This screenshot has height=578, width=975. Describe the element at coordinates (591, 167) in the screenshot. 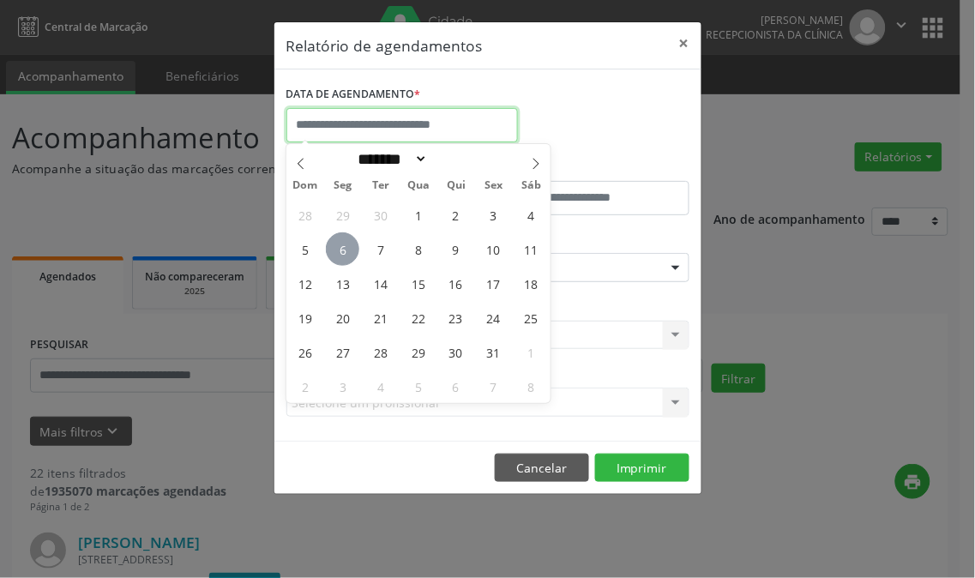

I see `label: ATÉ` at that location.